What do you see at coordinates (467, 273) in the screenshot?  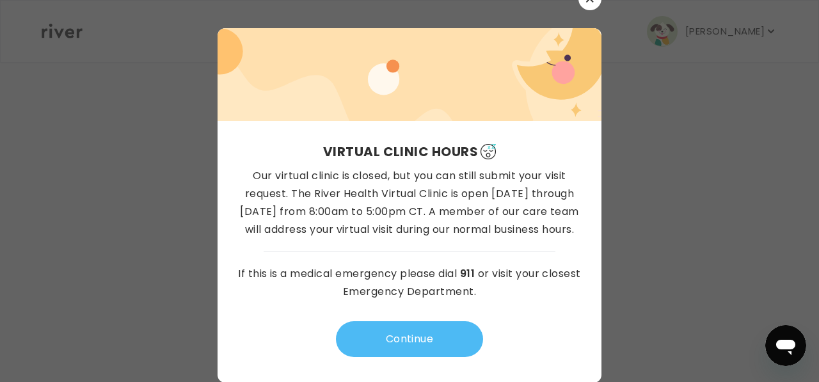 I see `a: 911` at bounding box center [467, 273].